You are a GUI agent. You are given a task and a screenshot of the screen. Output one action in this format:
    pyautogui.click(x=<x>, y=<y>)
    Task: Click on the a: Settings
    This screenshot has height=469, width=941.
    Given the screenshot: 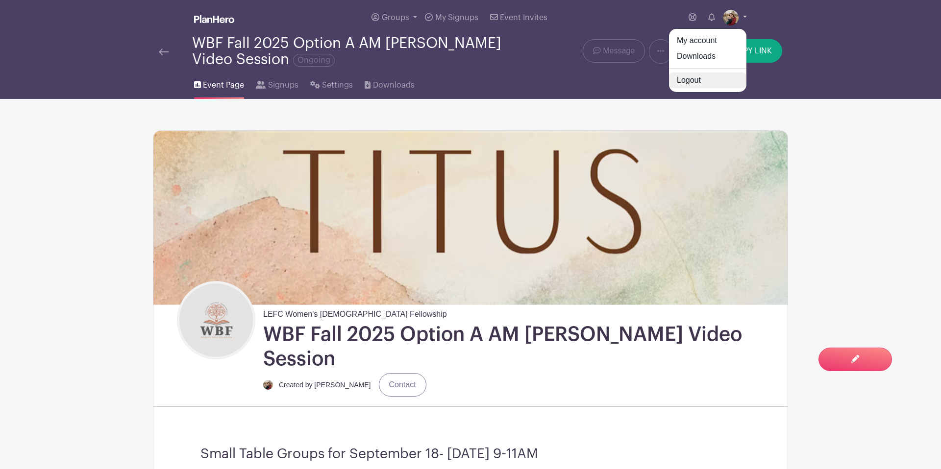 What is the action you would take?
    pyautogui.click(x=331, y=83)
    